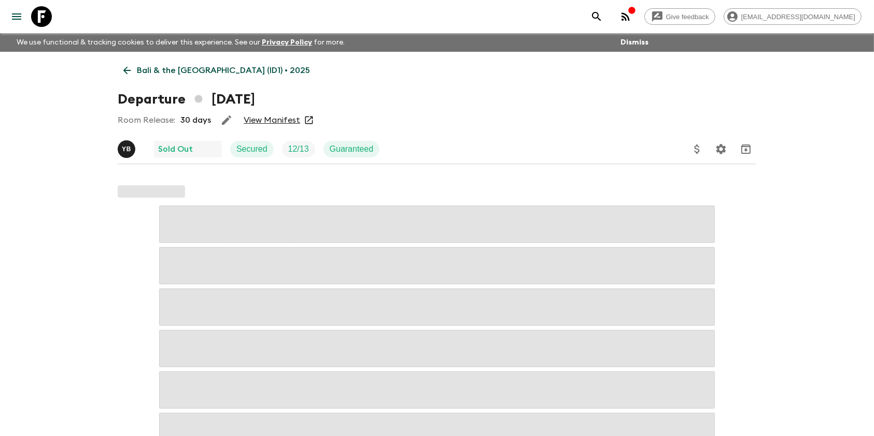 This screenshot has width=874, height=436. Describe the element at coordinates (126, 149) in the screenshot. I see `p: Y B` at that location.